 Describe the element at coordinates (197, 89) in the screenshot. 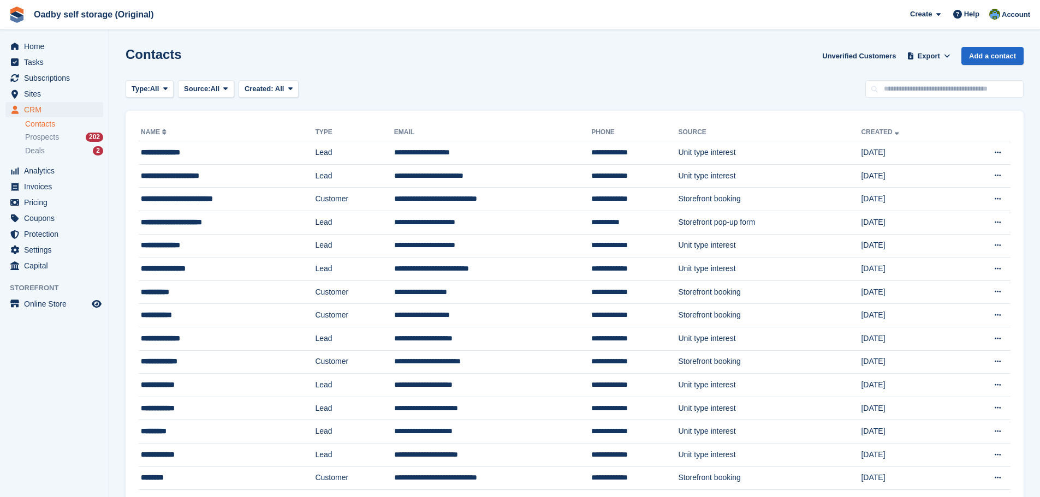

I see `span: Source:` at that location.